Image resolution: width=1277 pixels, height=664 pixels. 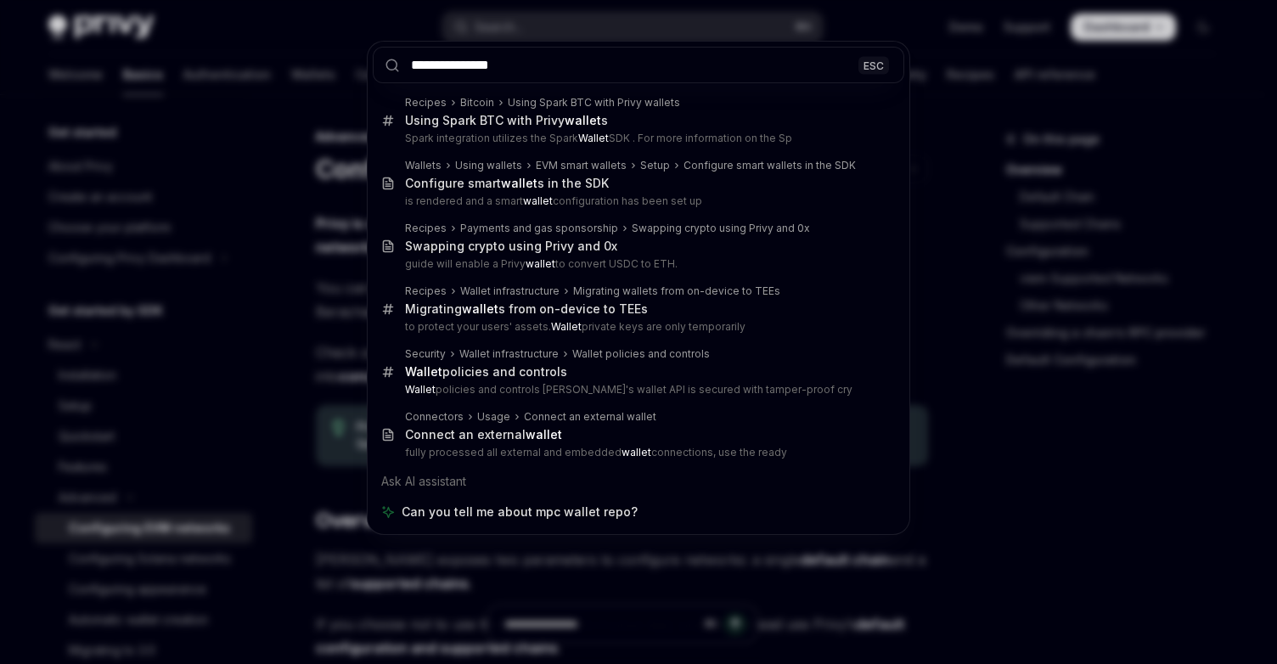 What do you see at coordinates (425, 354) in the screenshot?
I see `div: Security` at bounding box center [425, 354].